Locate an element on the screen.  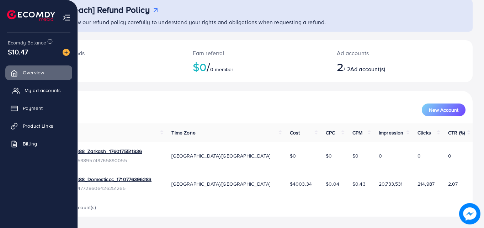
a: Billing is located at coordinates (39, 144).